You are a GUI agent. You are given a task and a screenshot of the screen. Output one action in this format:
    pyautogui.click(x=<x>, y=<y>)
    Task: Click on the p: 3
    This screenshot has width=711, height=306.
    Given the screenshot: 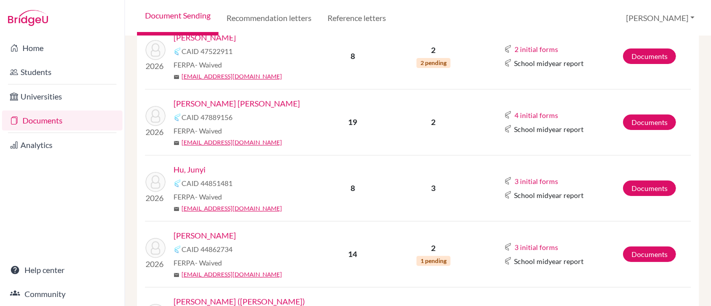 What is the action you would take?
    pyautogui.click(x=433, y=188)
    